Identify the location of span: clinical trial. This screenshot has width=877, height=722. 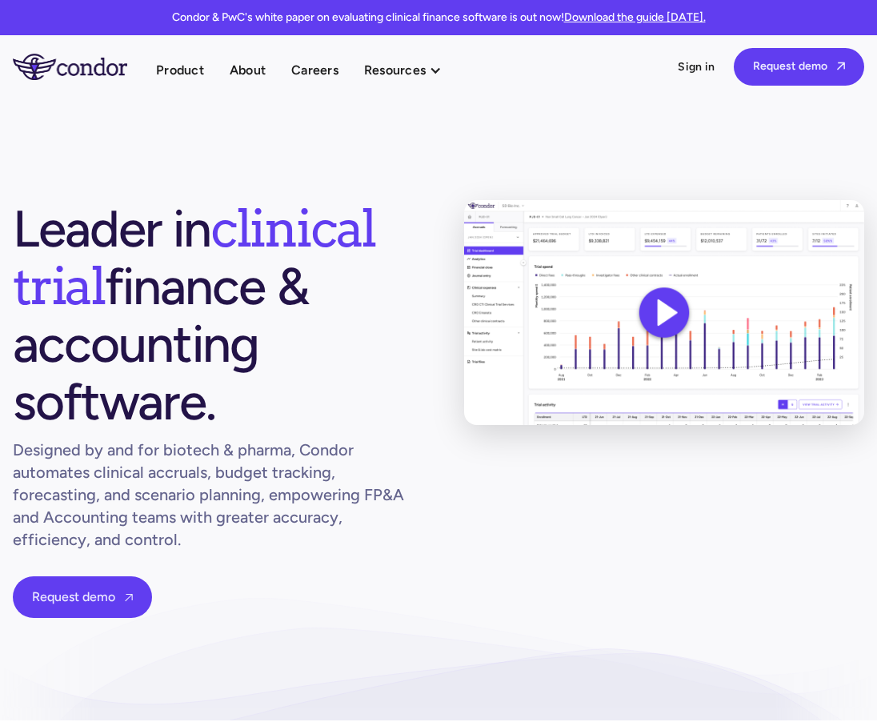
(194, 257).